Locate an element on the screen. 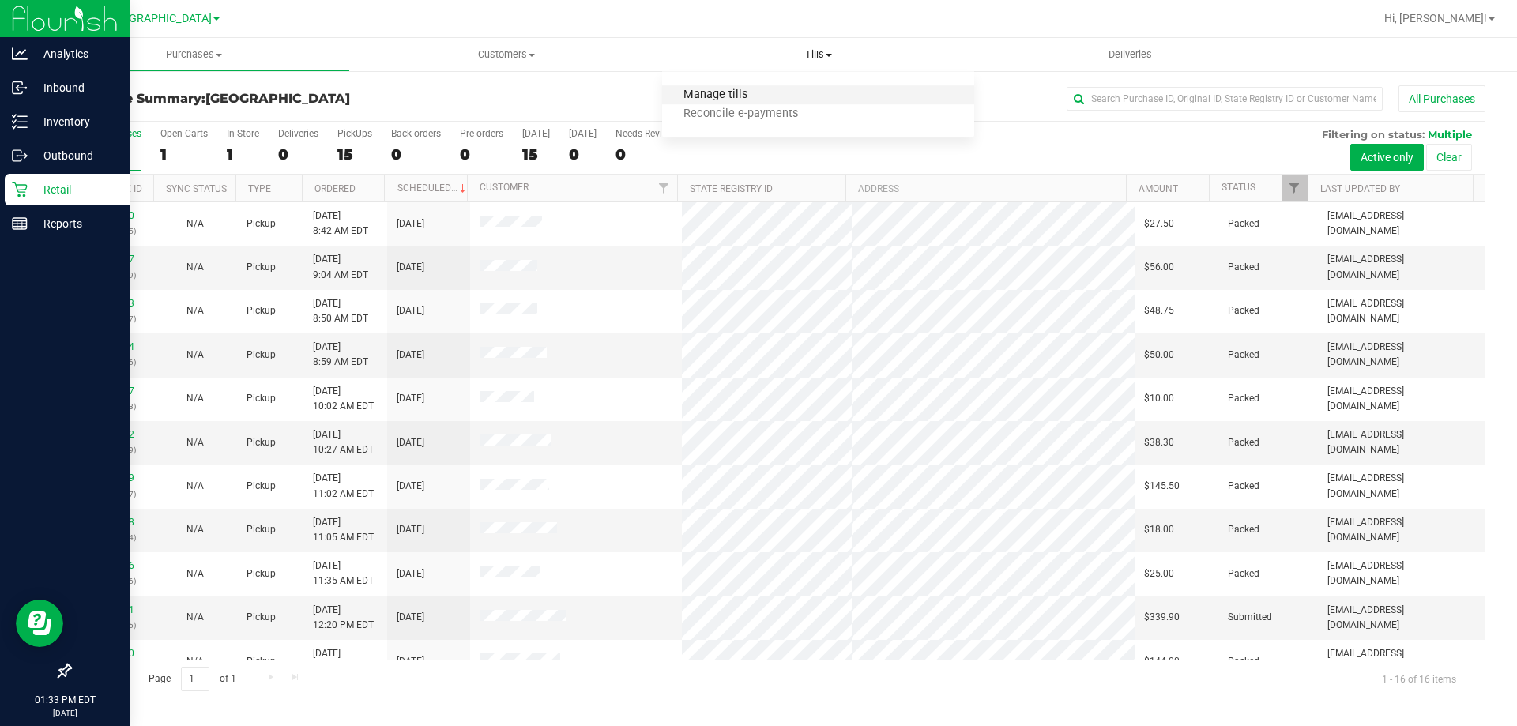 The height and width of the screenshot is (726, 1517). div: Back-orders is located at coordinates (416, 134).